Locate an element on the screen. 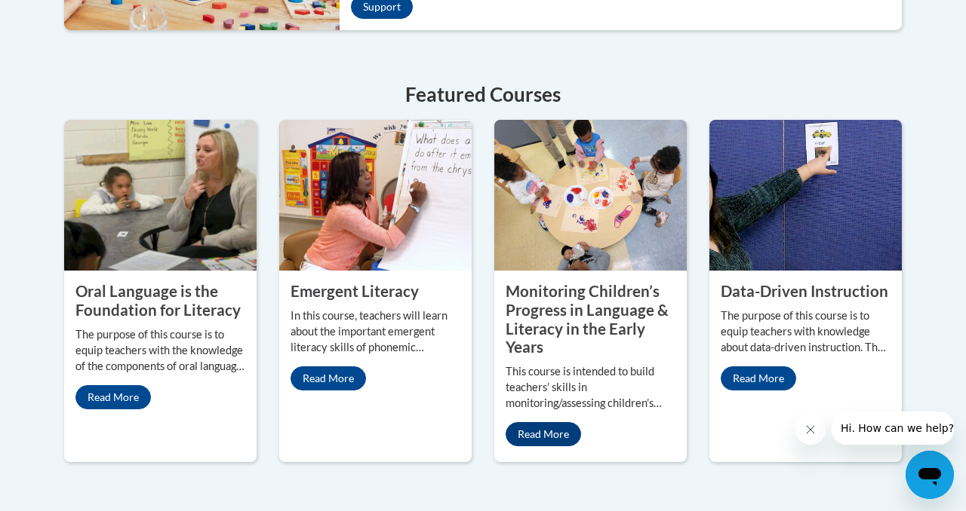 The width and height of the screenshot is (966, 511). img: Data-Driven Instruction is located at coordinates (805, 195).